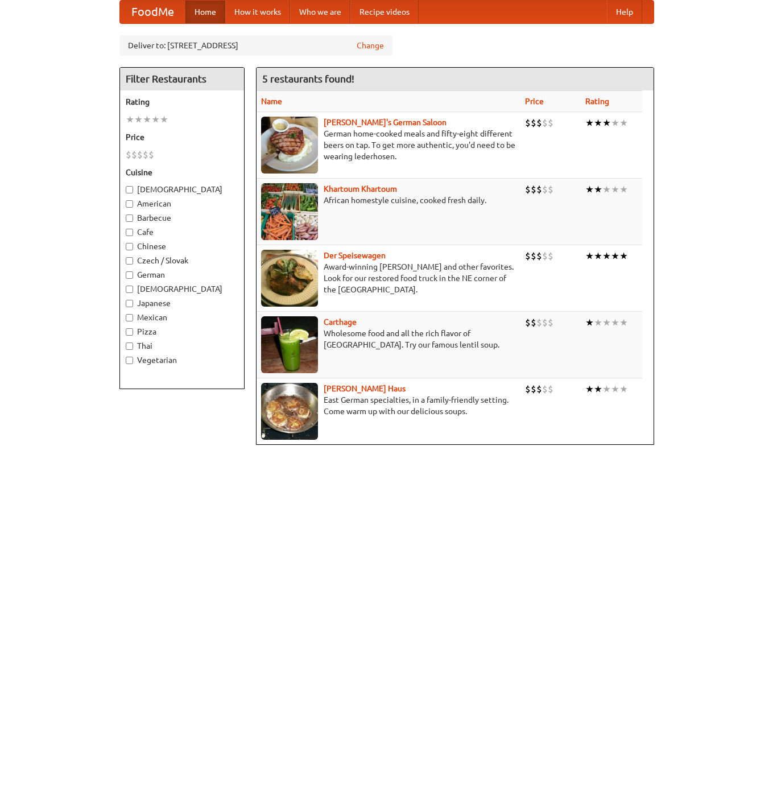 This screenshot has width=773, height=805. What do you see at coordinates (360, 189) in the screenshot?
I see `a: Khartoum Khartoum` at bounding box center [360, 189].